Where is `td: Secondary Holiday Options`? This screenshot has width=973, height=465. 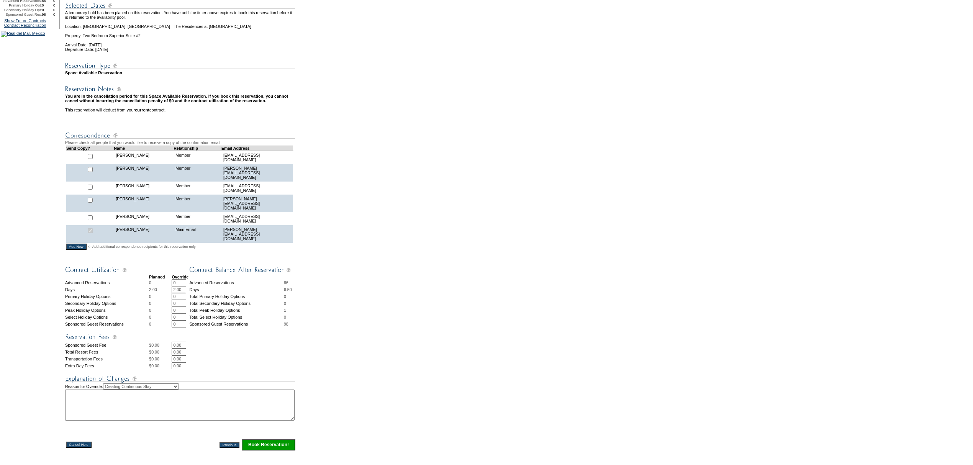
td: Secondary Holiday Options is located at coordinates (107, 304).